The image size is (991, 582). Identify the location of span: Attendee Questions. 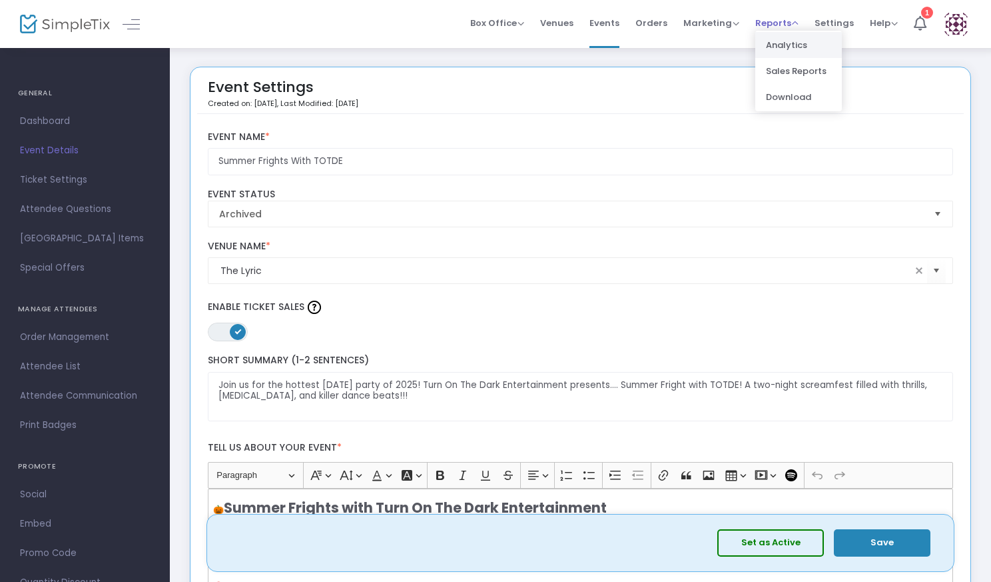
(85, 209).